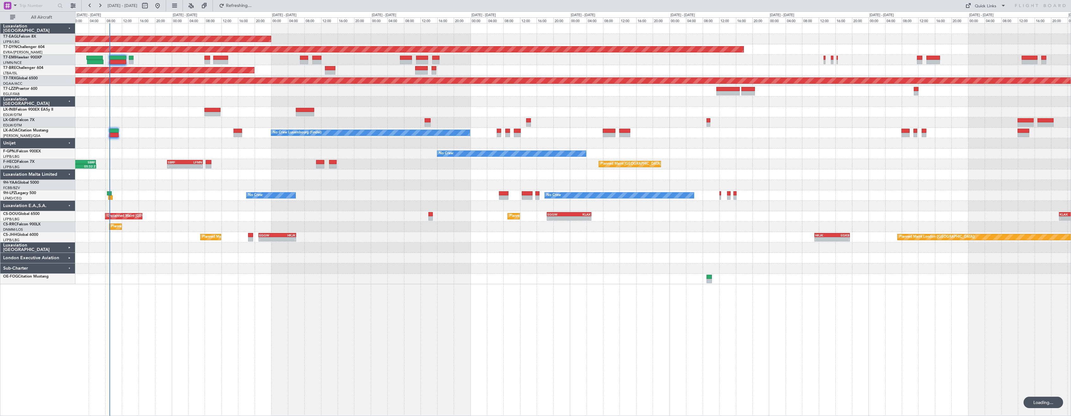  I want to click on div: No Crew Luxembourg (Findel), so click(297, 133).